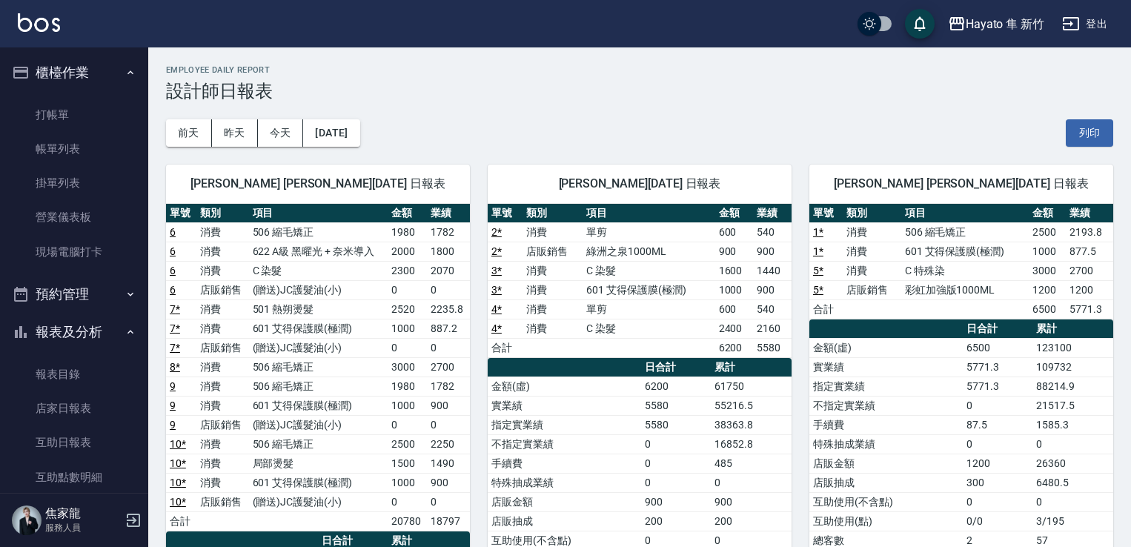  I want to click on img: Logo, so click(39, 22).